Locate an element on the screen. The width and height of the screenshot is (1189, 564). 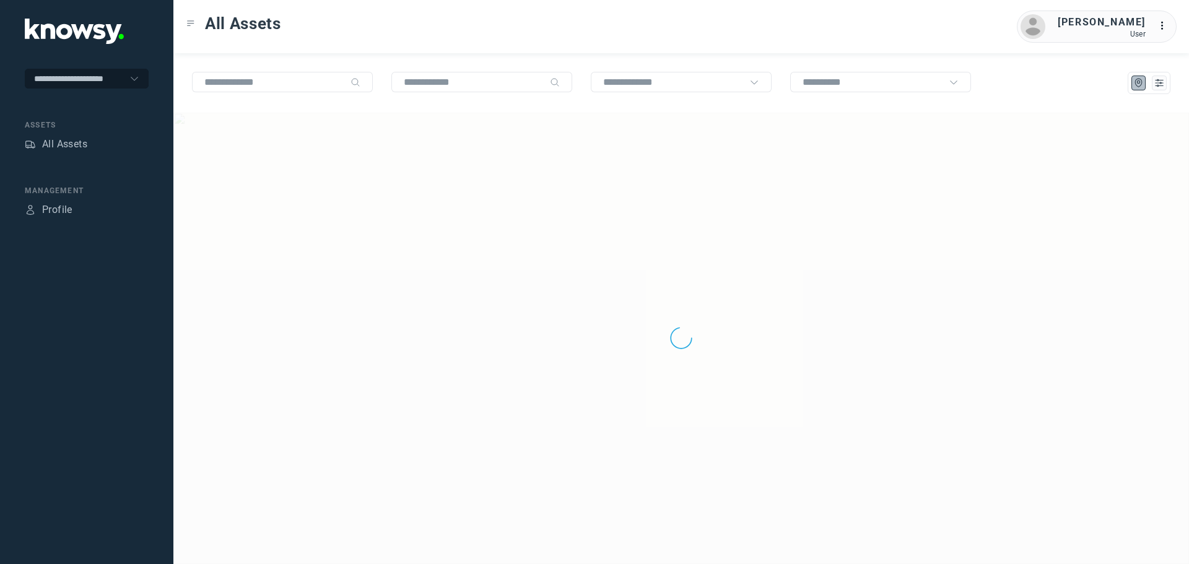
div: Map is located at coordinates (1139, 83).